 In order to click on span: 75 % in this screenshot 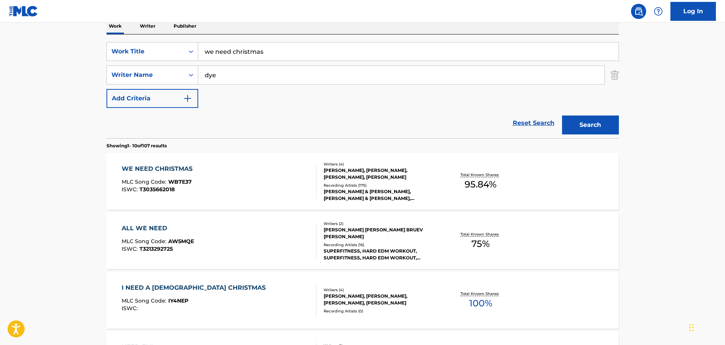, I will do `click(481, 244)`.